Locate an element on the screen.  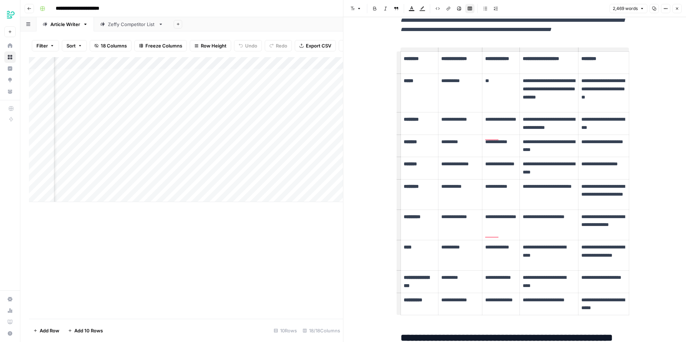
div: Zeffy Competitor List is located at coordinates (131, 24).